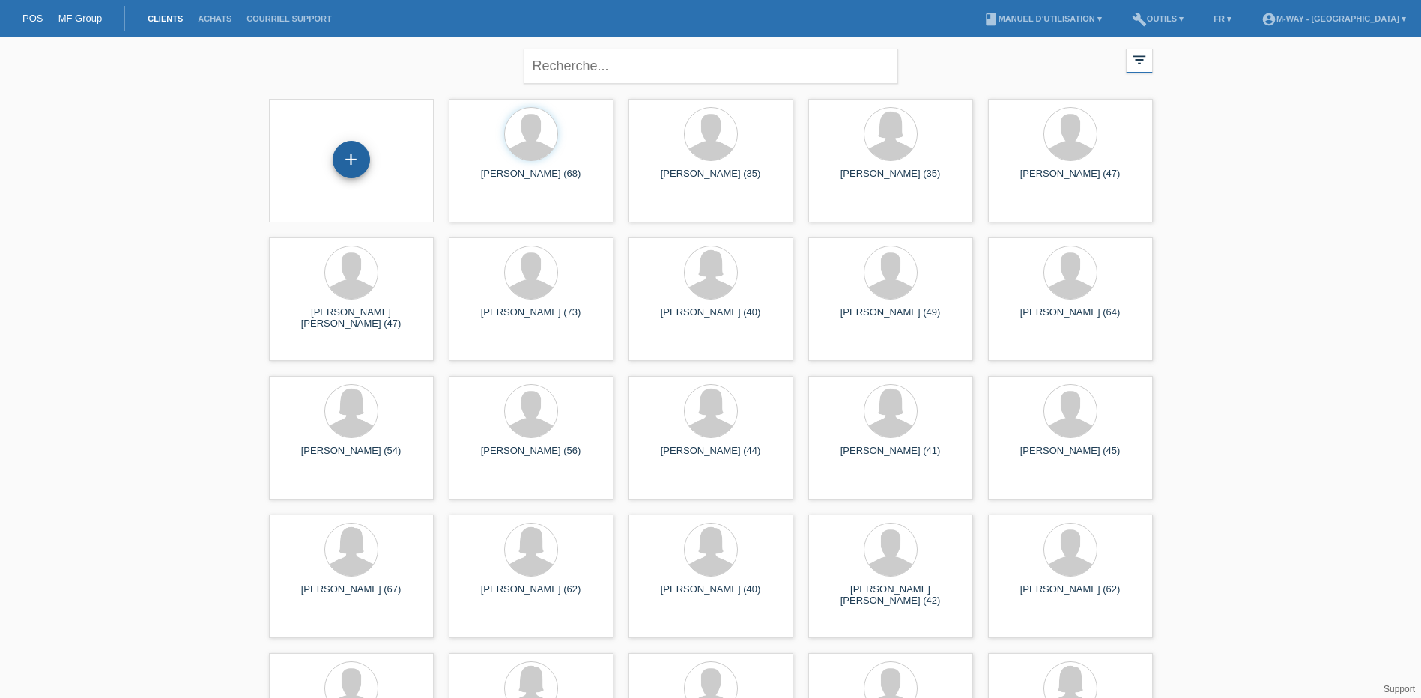 The height and width of the screenshot is (698, 1421). I want to click on a: Clients, so click(165, 19).